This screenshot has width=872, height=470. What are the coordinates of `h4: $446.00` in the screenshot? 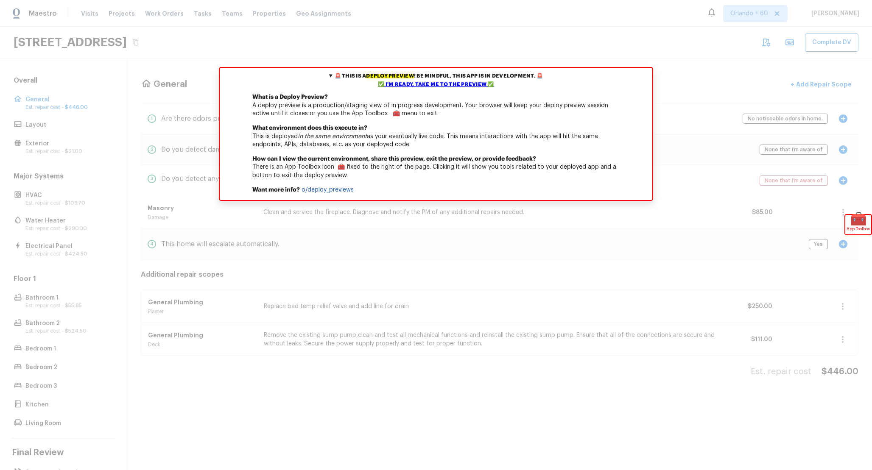 It's located at (840, 372).